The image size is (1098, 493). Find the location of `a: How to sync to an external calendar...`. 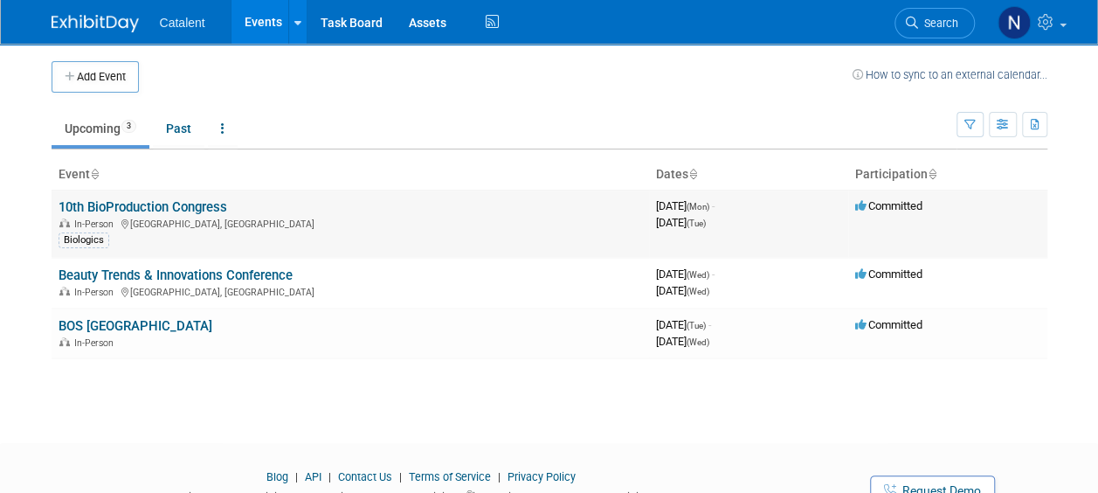

a: How to sync to an external calendar... is located at coordinates (950, 74).